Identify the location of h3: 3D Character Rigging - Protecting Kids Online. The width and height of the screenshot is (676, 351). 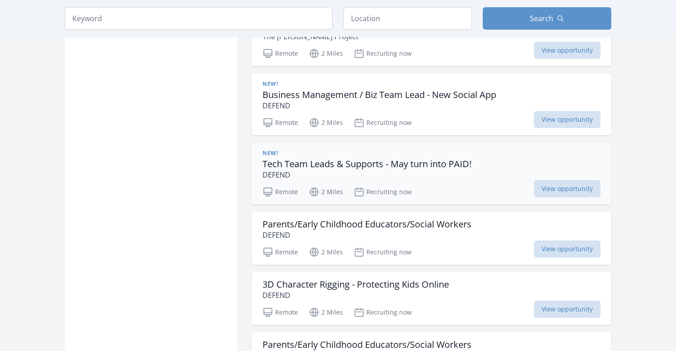
(356, 285).